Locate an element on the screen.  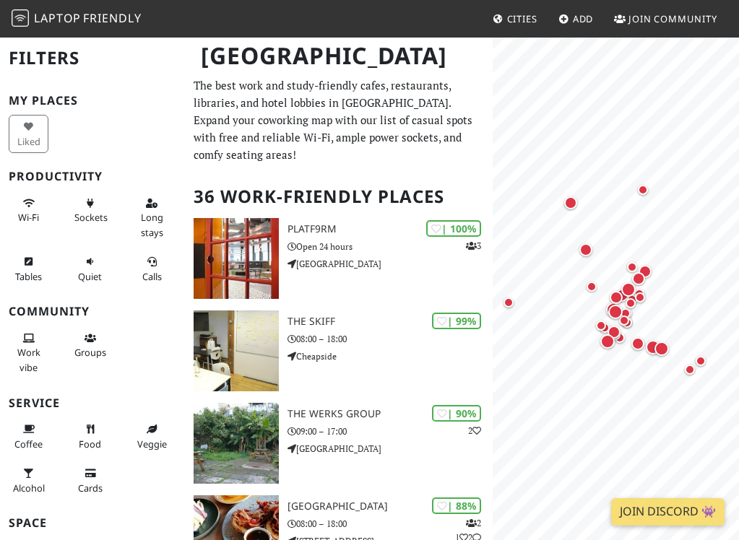
div: | 88% is located at coordinates (456, 506).